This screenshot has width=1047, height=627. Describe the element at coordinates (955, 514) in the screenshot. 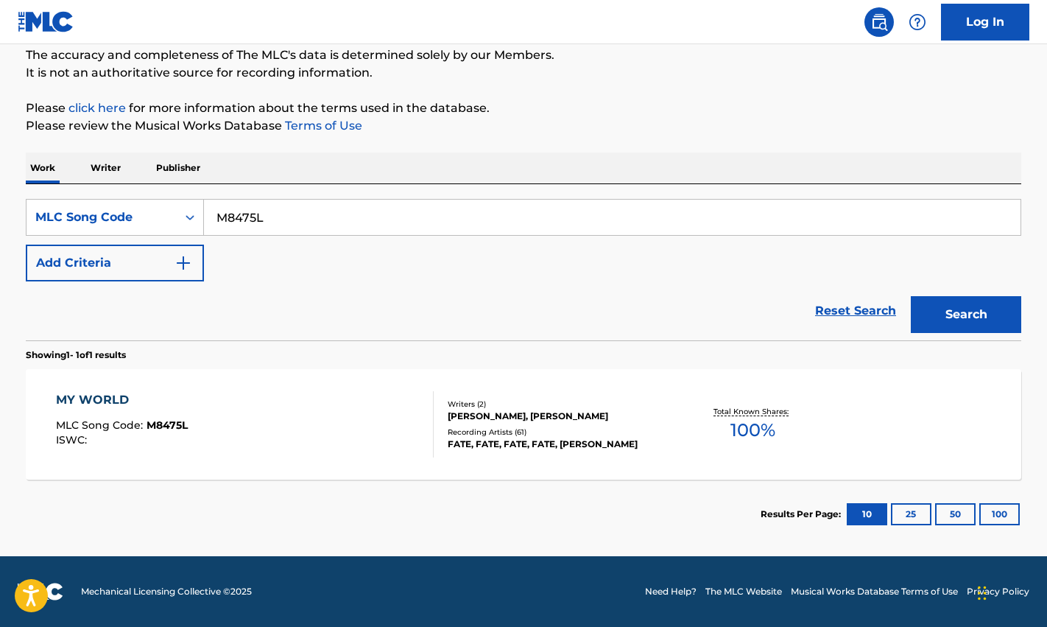

I see `button: 50` at that location.